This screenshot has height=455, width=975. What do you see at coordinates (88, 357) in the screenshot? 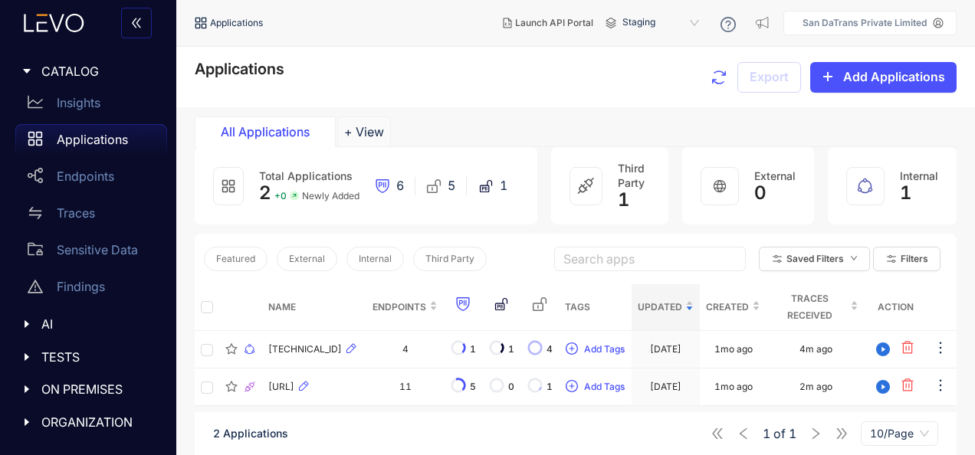
I see `div: TESTS` at bounding box center [88, 357].